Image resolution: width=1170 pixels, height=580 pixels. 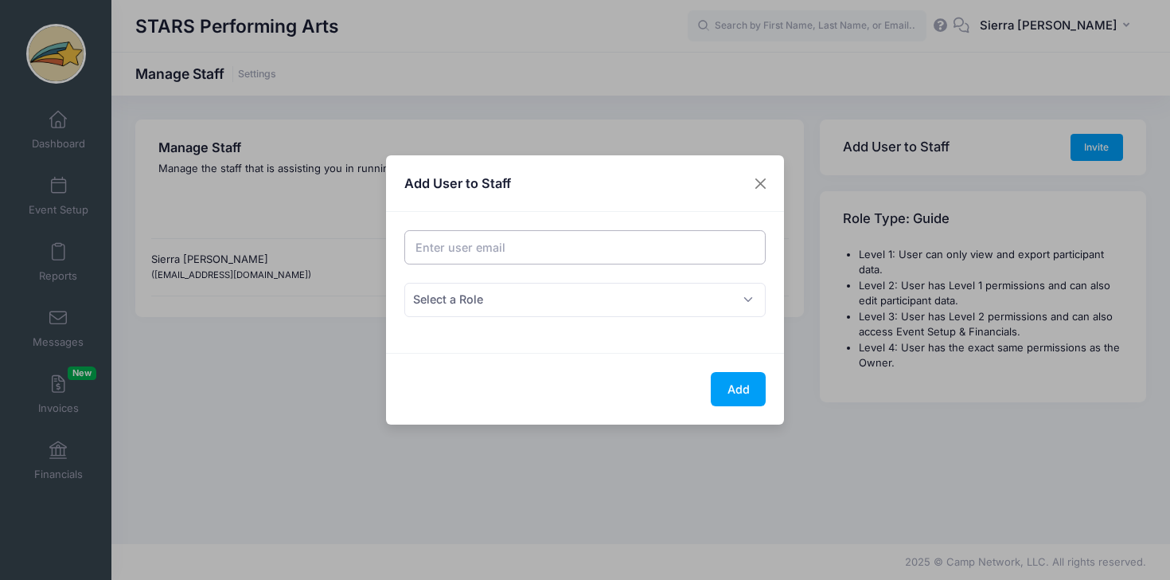 I want to click on button: Close, so click(x=761, y=183).